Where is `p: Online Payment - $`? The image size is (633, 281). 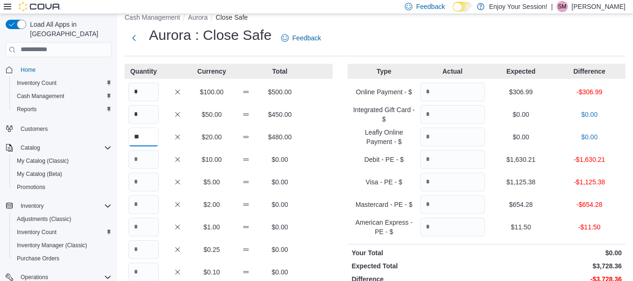
p: Online Payment - $ is located at coordinates (384, 92).